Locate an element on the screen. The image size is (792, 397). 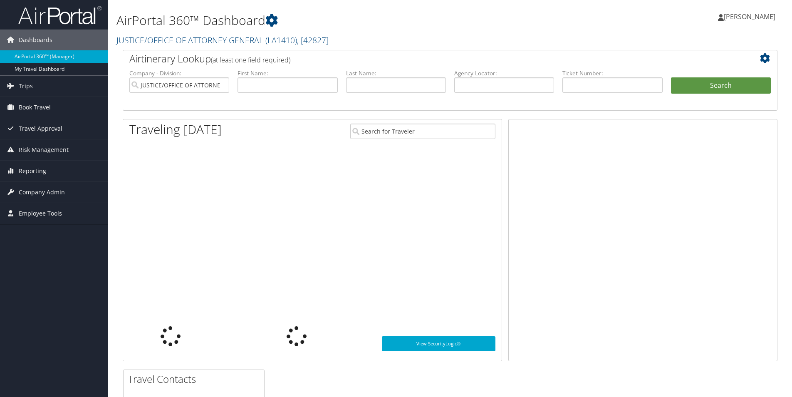
label: Agency Locator: is located at coordinates (504, 73).